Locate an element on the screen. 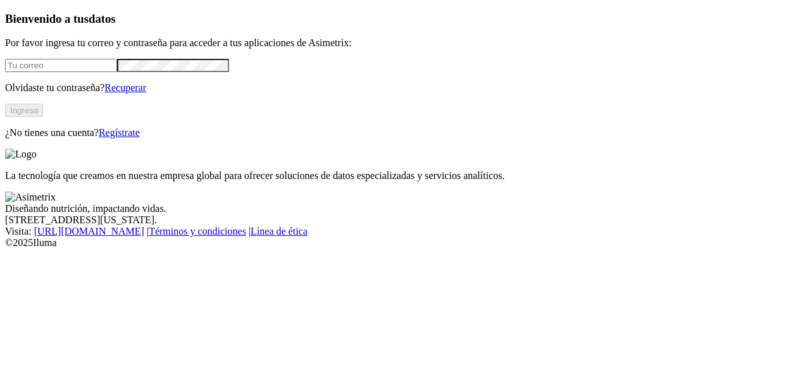 The height and width of the screenshot is (370, 810). button: Ingresa is located at coordinates (24, 110).